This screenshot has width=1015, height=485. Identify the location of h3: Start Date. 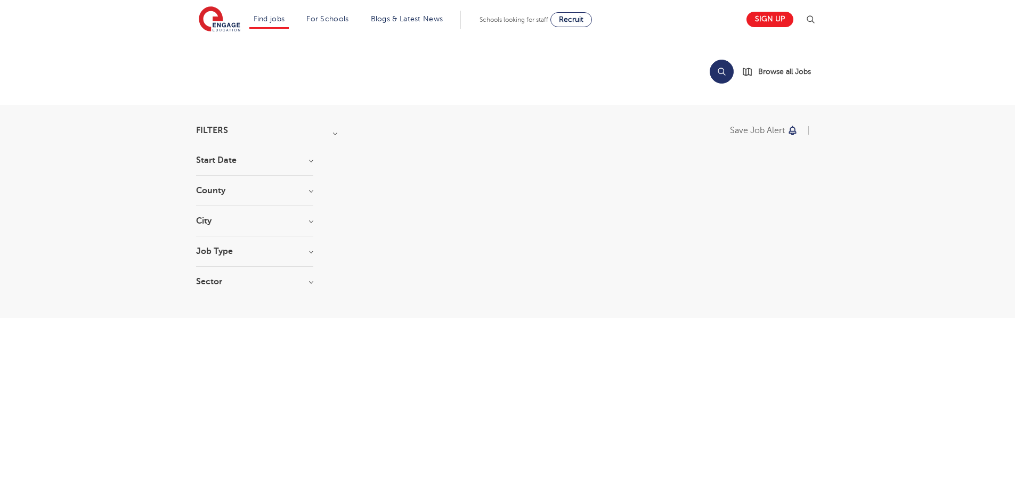
(255, 160).